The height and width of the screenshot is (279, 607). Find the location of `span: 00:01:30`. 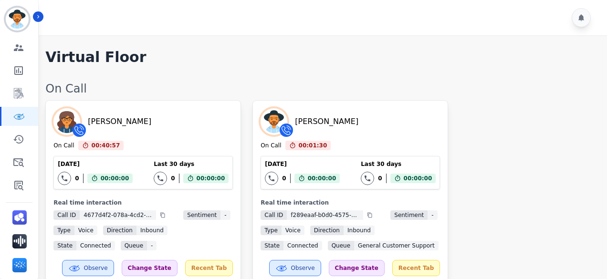

span: 00:01:30 is located at coordinates (313, 145).